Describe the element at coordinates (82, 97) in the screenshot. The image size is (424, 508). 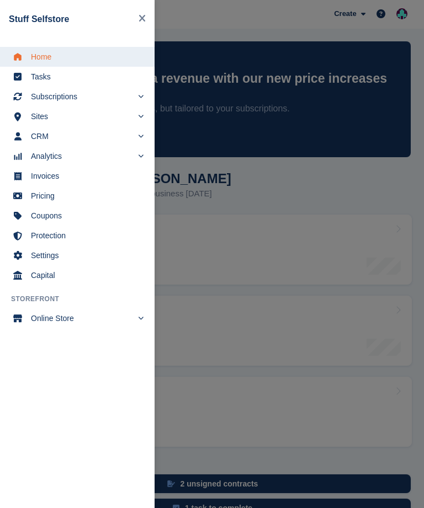
I see `span: Subscriptions` at that location.